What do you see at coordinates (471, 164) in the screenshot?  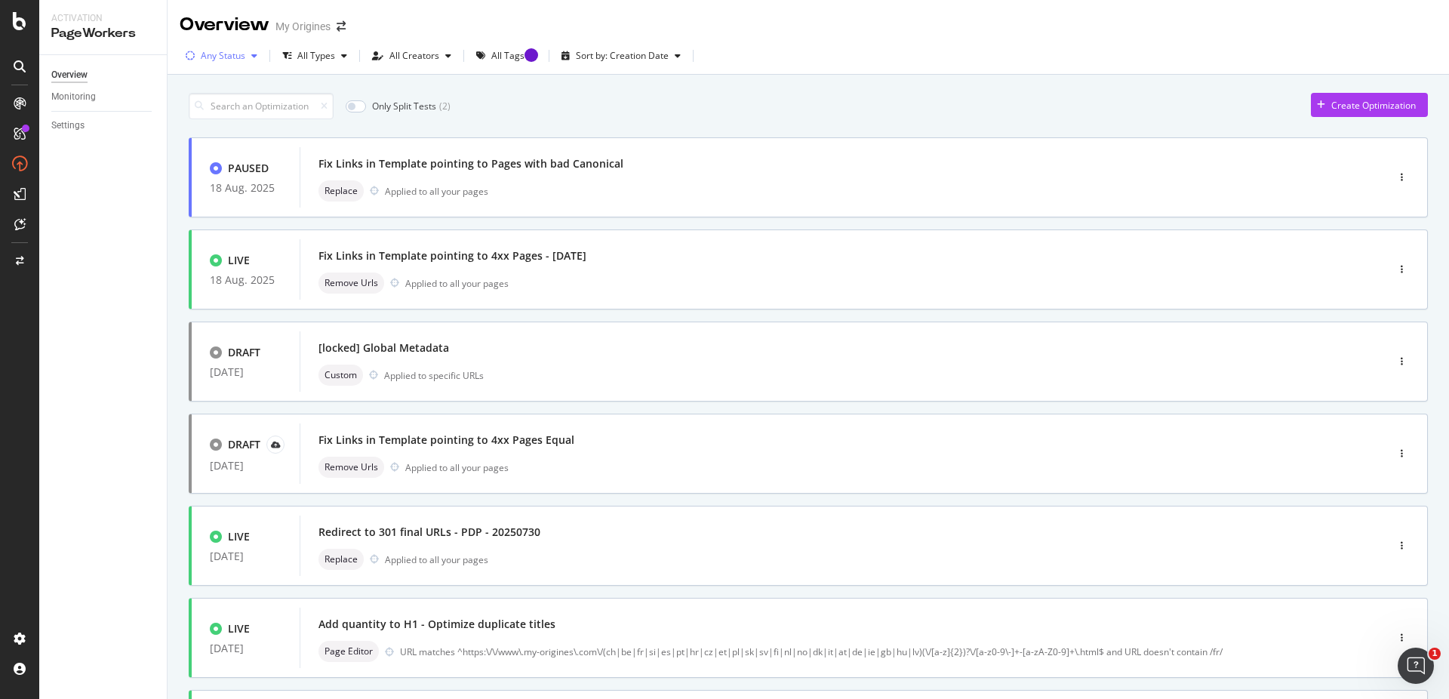 I see `div: Fix Links in Template pointing to Pages with bad Canonical` at bounding box center [471, 164].